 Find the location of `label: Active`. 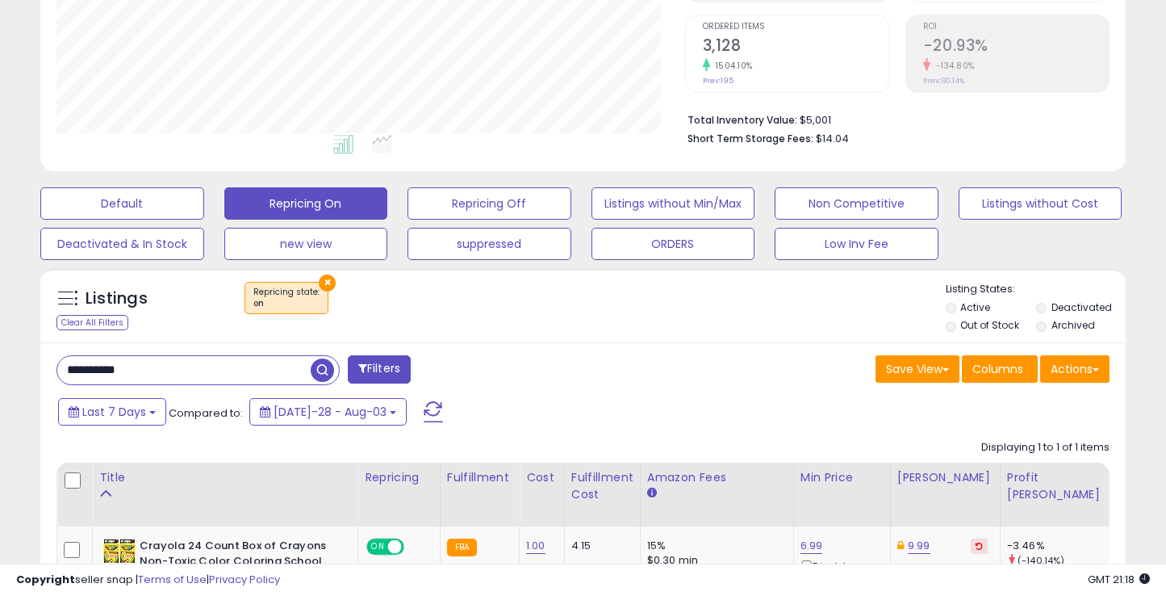

label: Active is located at coordinates (975, 307).